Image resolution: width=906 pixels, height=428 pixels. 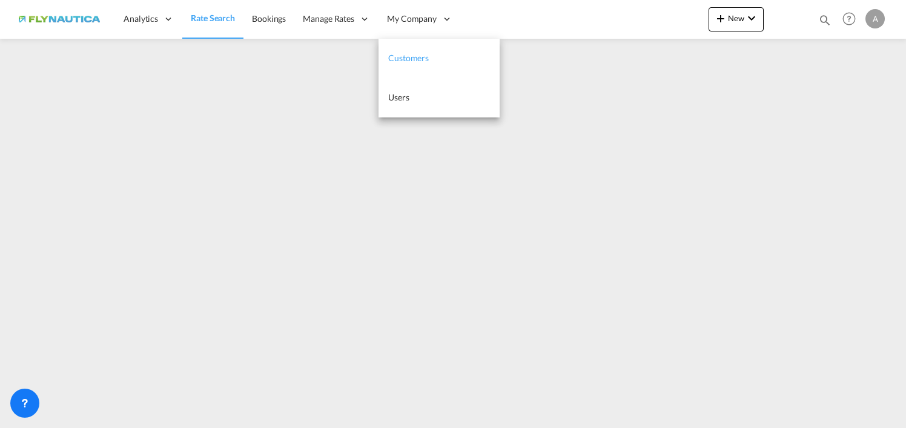 I want to click on div: Help, so click(x=853, y=19).